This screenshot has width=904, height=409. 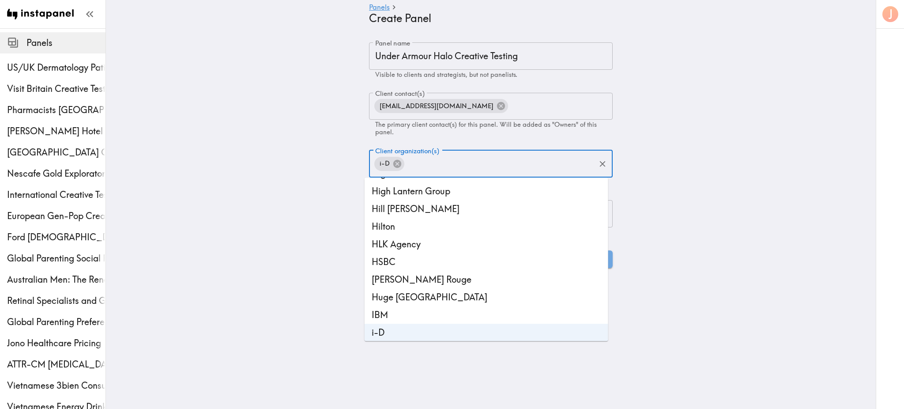 I want to click on h4: Create Panel, so click(x=488, y=18).